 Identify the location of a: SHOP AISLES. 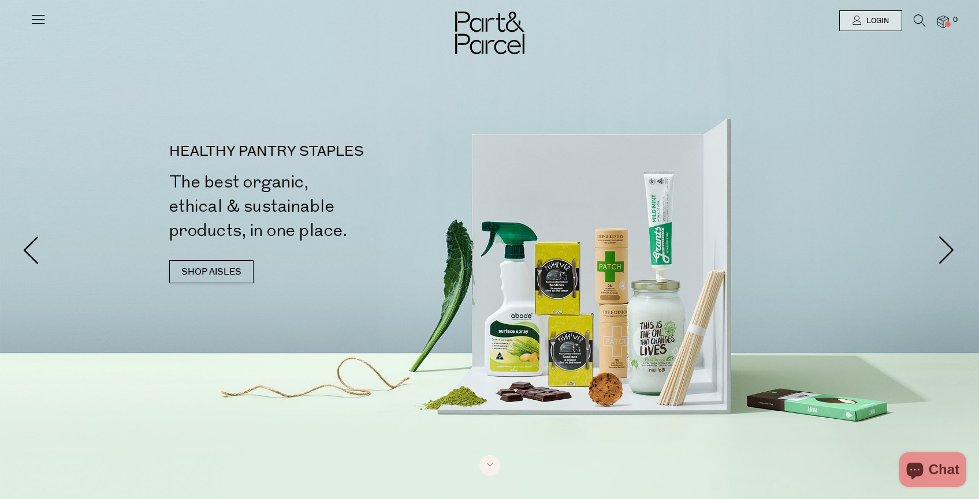
(211, 272).